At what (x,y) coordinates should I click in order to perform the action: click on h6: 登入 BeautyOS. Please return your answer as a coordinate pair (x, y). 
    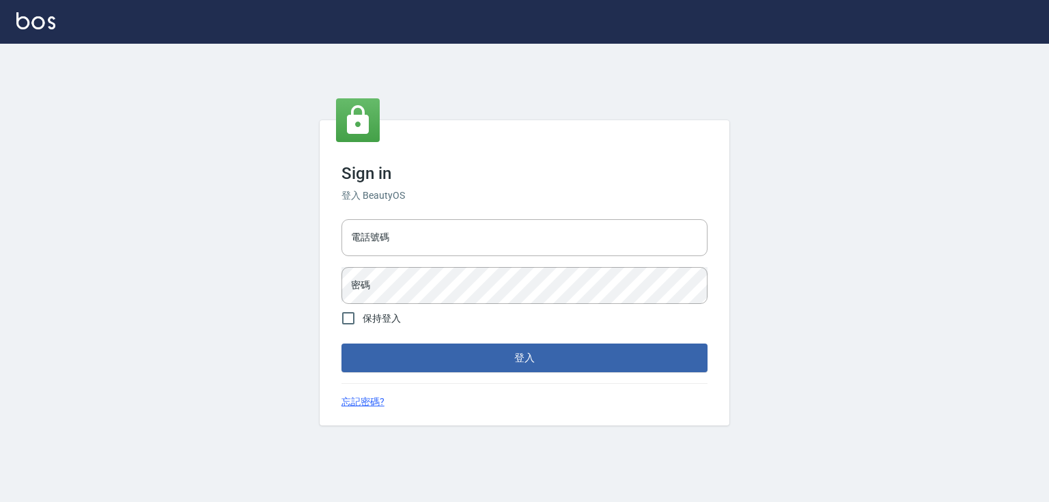
    Looking at the image, I should click on (524, 195).